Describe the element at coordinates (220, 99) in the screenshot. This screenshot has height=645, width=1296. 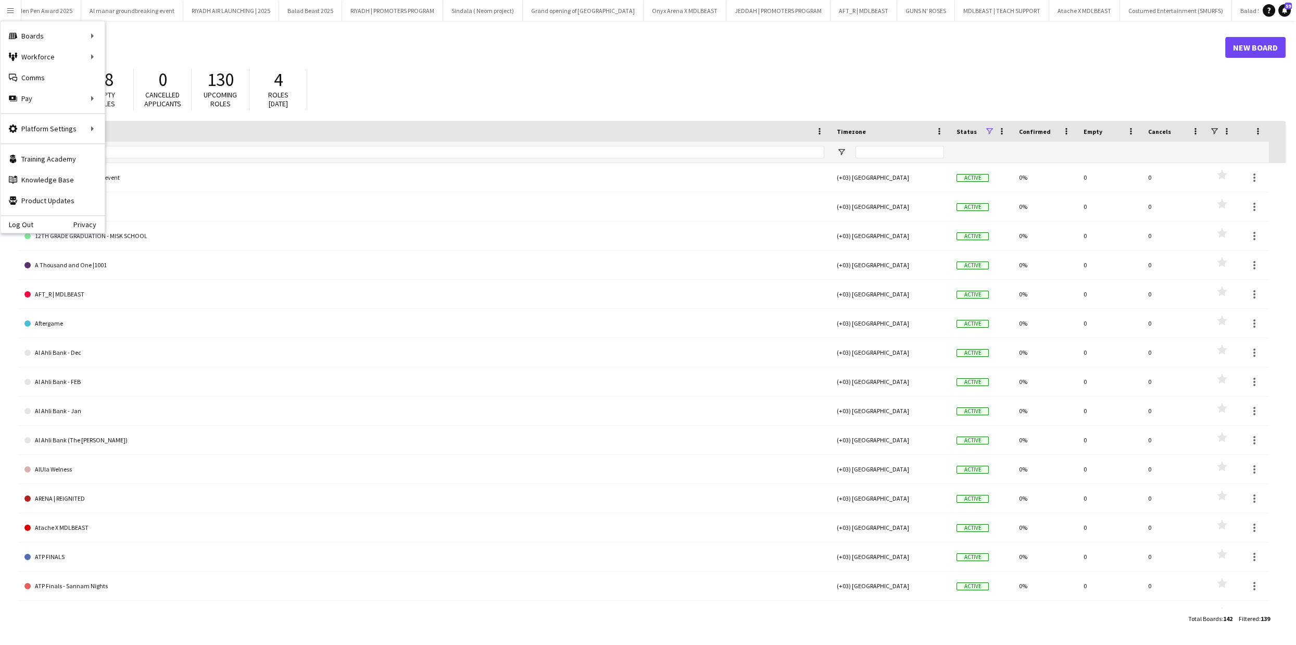
I see `span: Upcoming roles` at that location.